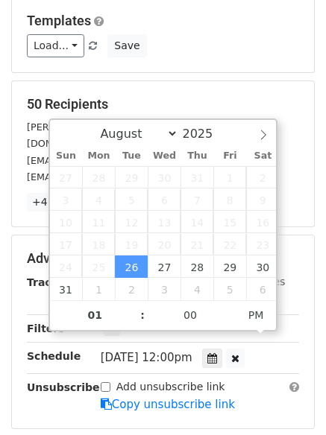  Describe the element at coordinates (66, 156) in the screenshot. I see `span: Sun` at that location.